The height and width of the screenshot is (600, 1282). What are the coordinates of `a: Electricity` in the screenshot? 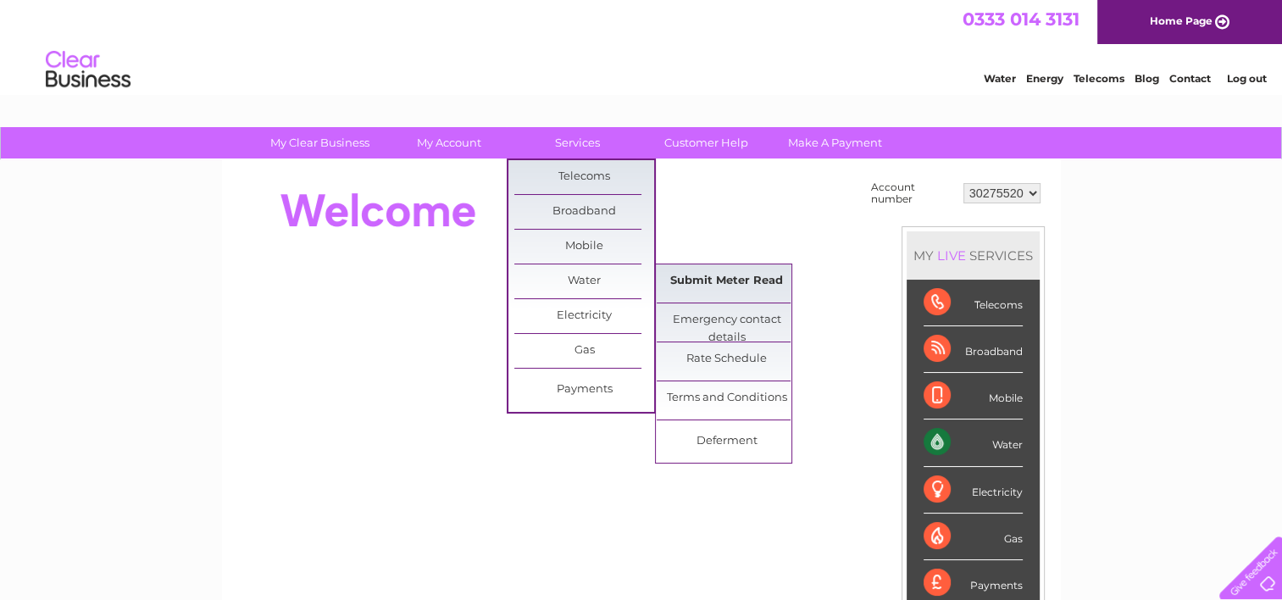 It's located at (584, 316).